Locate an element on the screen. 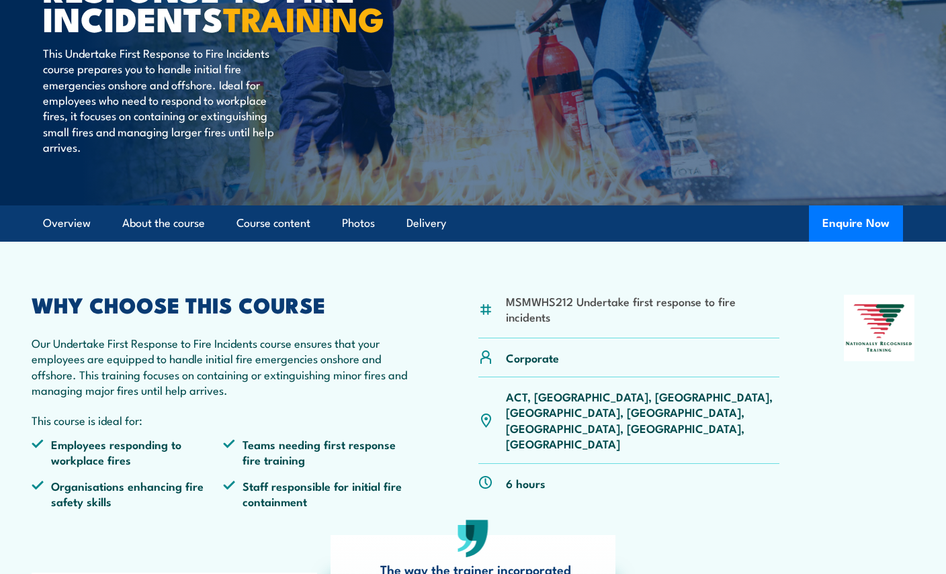  h2: WHY CHOOSE THIS COURSE is located at coordinates (223, 304).